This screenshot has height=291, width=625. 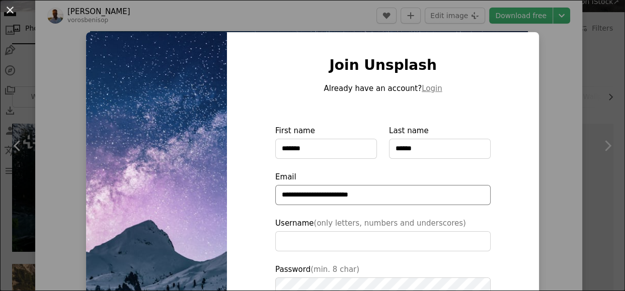 What do you see at coordinates (383, 89) in the screenshot?
I see `p: Already have an account?` at bounding box center [383, 89].